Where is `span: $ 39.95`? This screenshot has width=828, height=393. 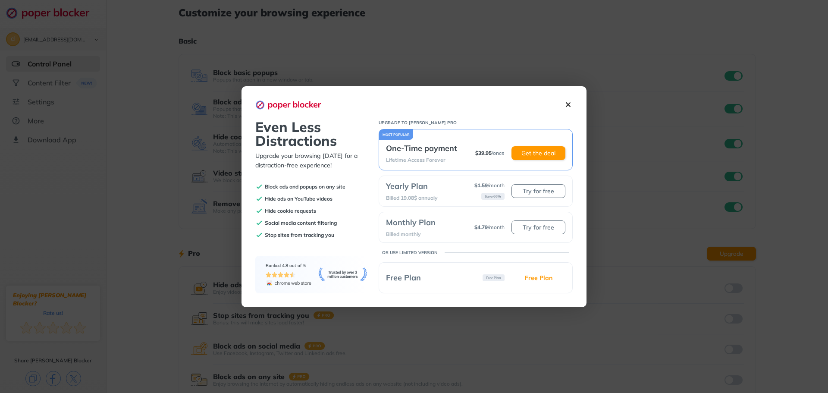 span: $ 39.95 is located at coordinates (483, 153).